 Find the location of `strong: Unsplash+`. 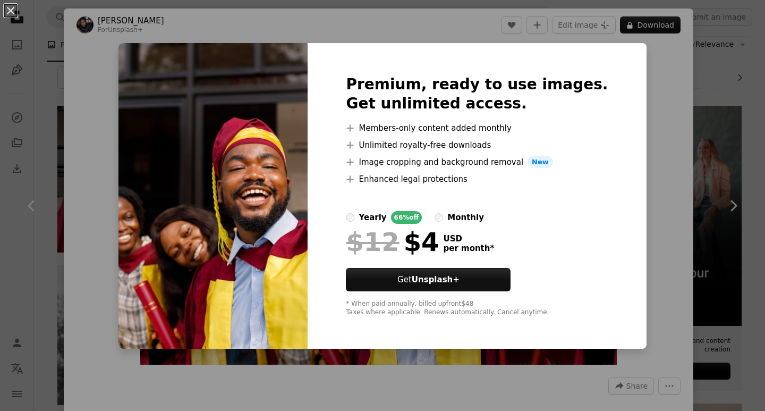

strong: Unsplash+ is located at coordinates (436, 279).